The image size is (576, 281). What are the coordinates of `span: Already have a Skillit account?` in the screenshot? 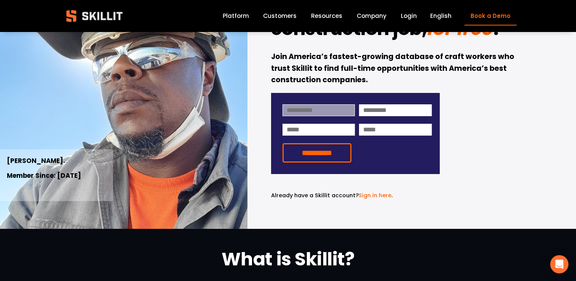 It's located at (315, 195).